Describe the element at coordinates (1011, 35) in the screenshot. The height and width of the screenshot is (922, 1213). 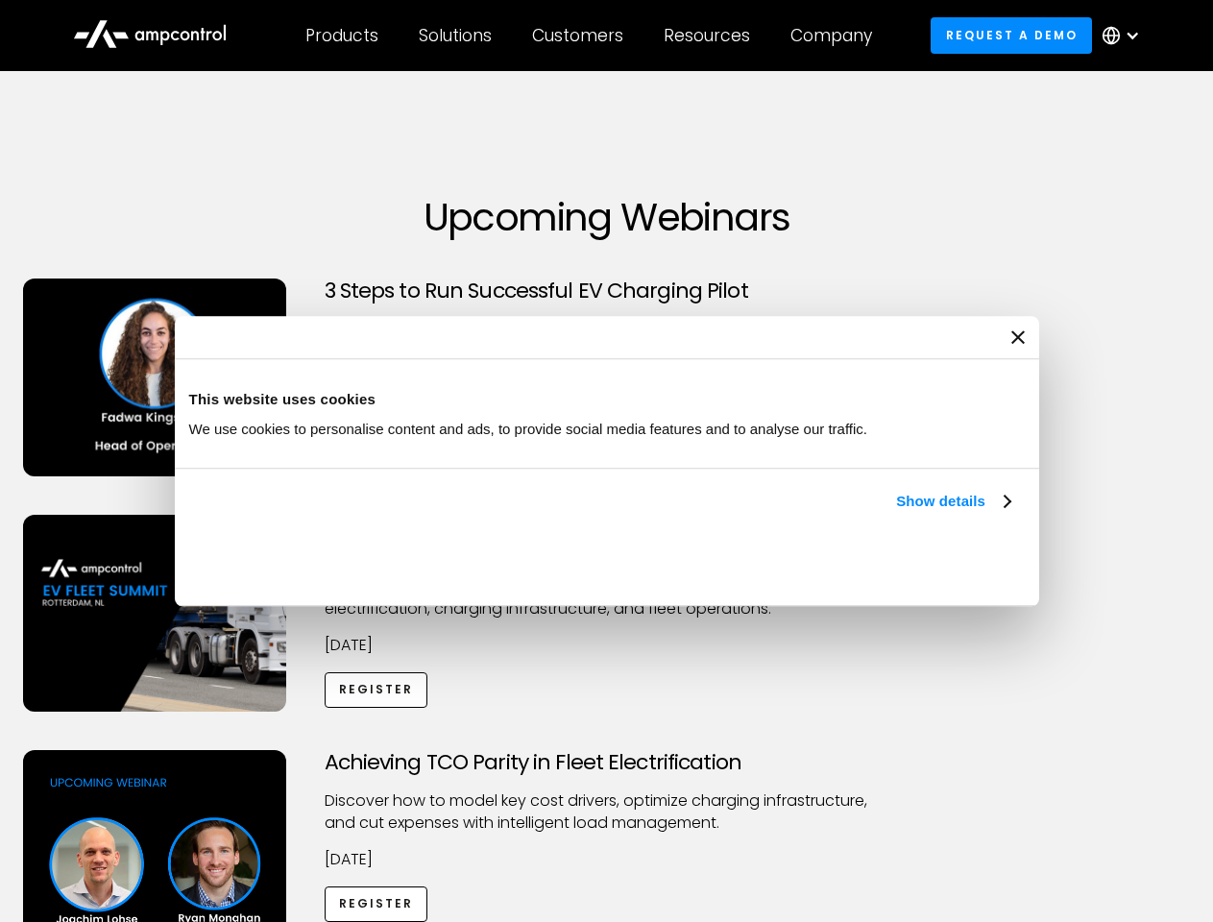
I see `a: Request a demo` at that location.